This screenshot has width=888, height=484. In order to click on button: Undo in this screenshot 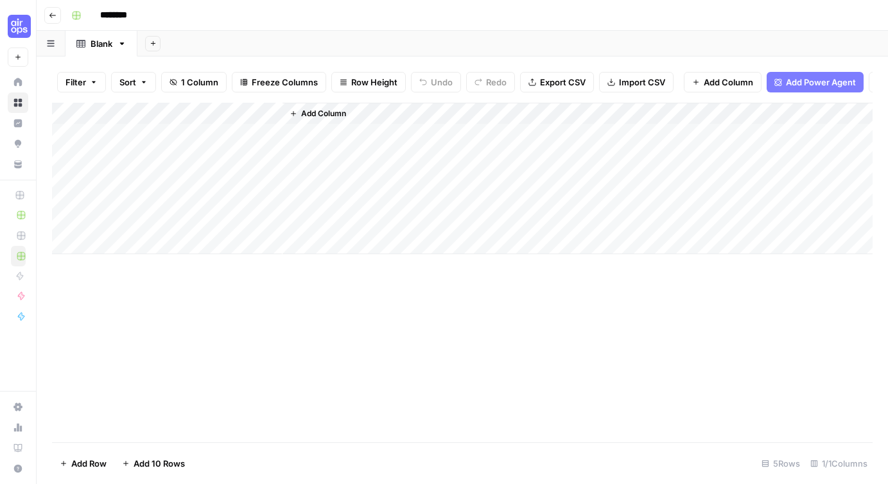, I will do `click(436, 82)`.